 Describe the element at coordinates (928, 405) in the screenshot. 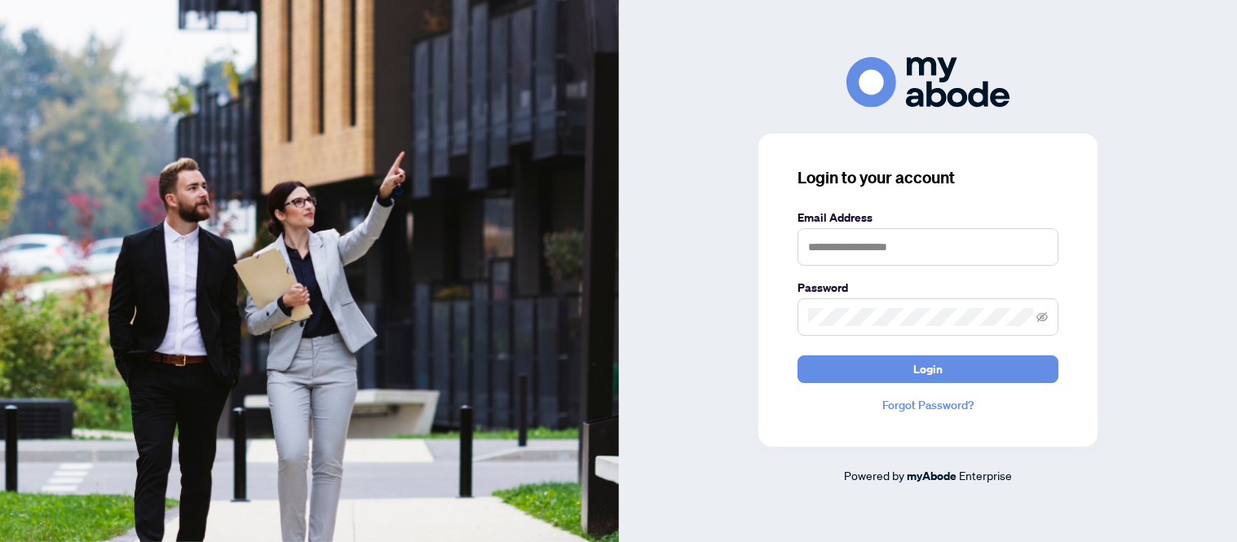

I see `a: Forgot Password?` at that location.